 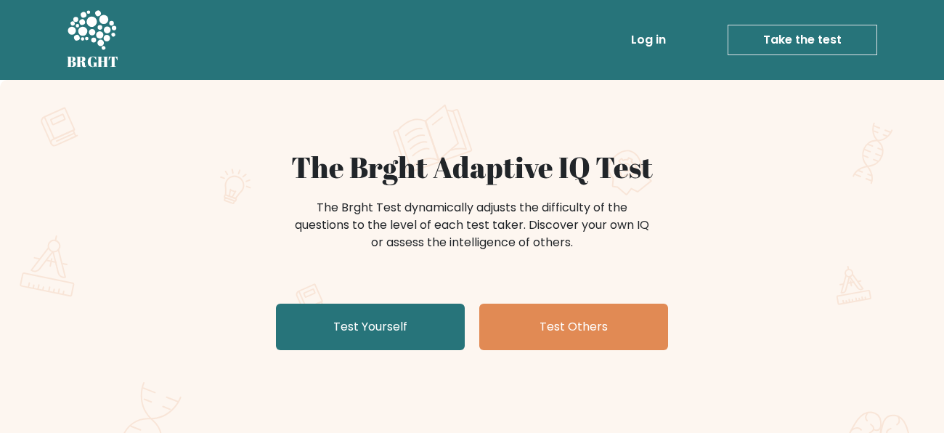 I want to click on a: Log in, so click(x=648, y=40).